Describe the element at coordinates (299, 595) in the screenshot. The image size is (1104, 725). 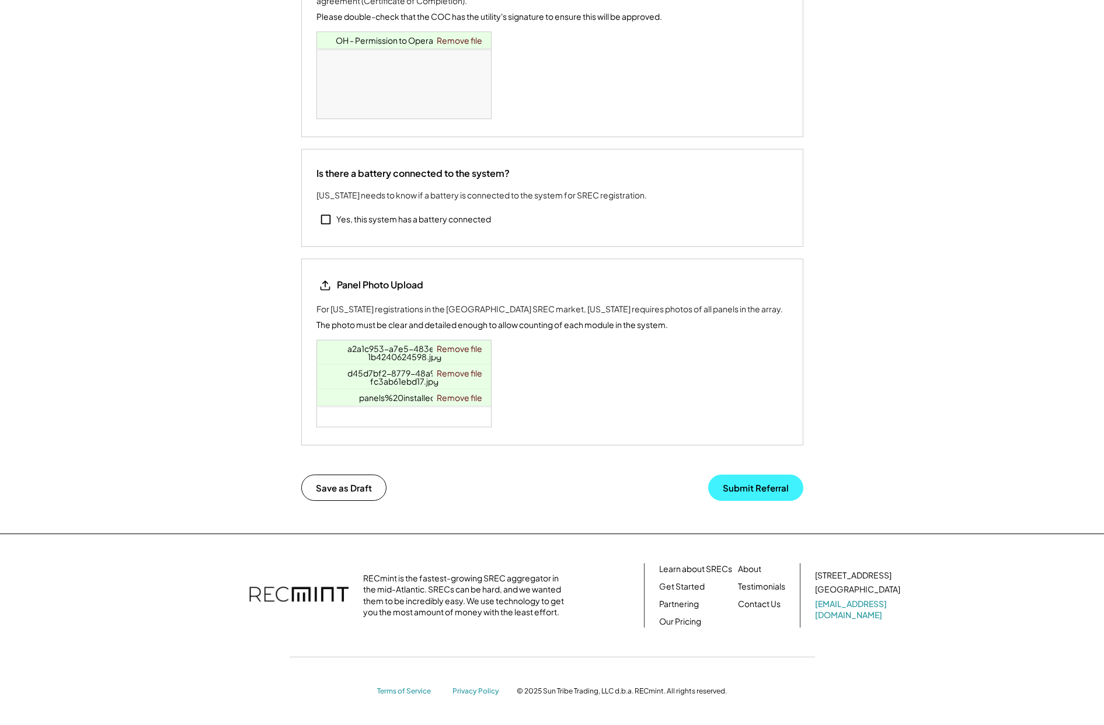
I see `img: recmint-logotype%403x.png` at that location.